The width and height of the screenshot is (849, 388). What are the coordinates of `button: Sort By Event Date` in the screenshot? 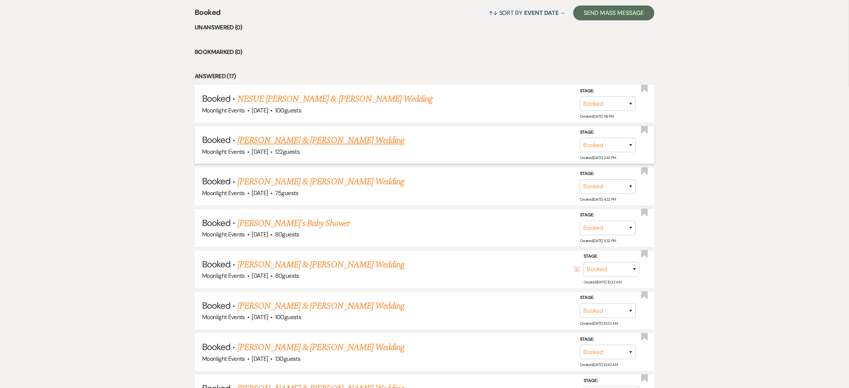 It's located at (527, 13).